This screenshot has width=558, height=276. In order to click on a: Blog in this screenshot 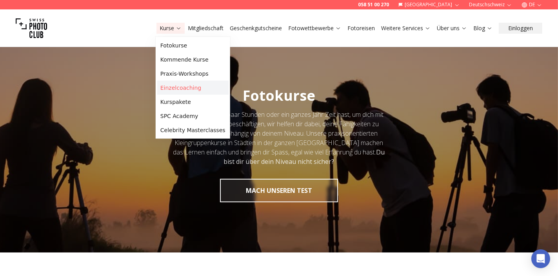, I will do `click(483, 28)`.